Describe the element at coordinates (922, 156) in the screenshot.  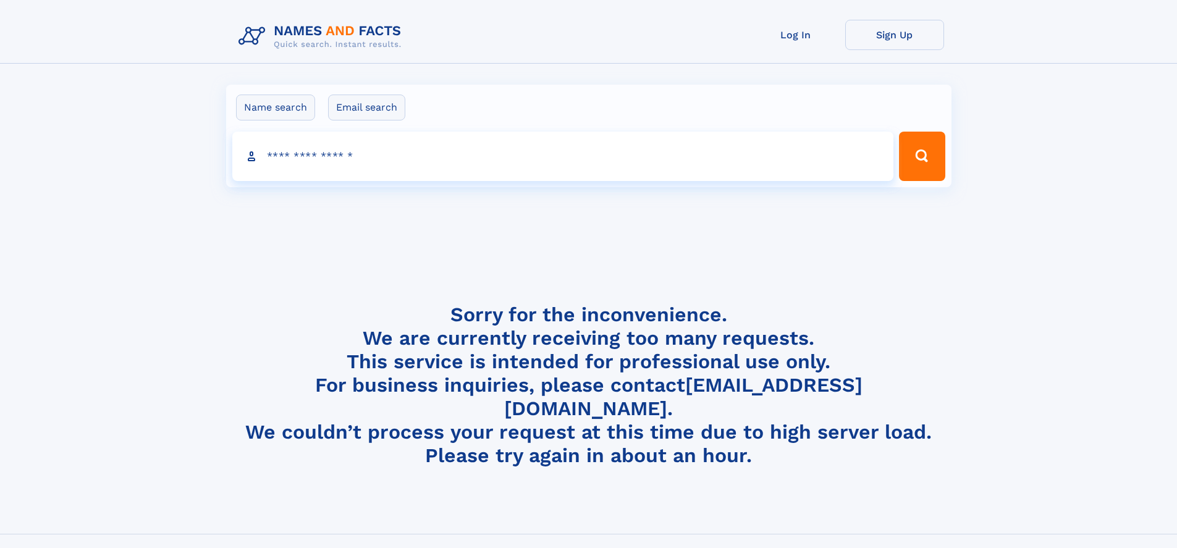
I see `button: Search Button` at that location.